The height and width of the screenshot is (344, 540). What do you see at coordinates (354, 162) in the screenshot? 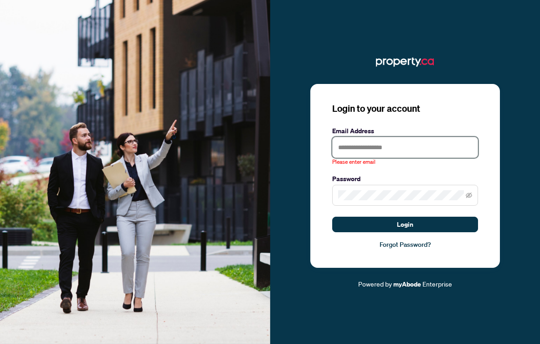
I see `span: Please enter email` at bounding box center [354, 162].